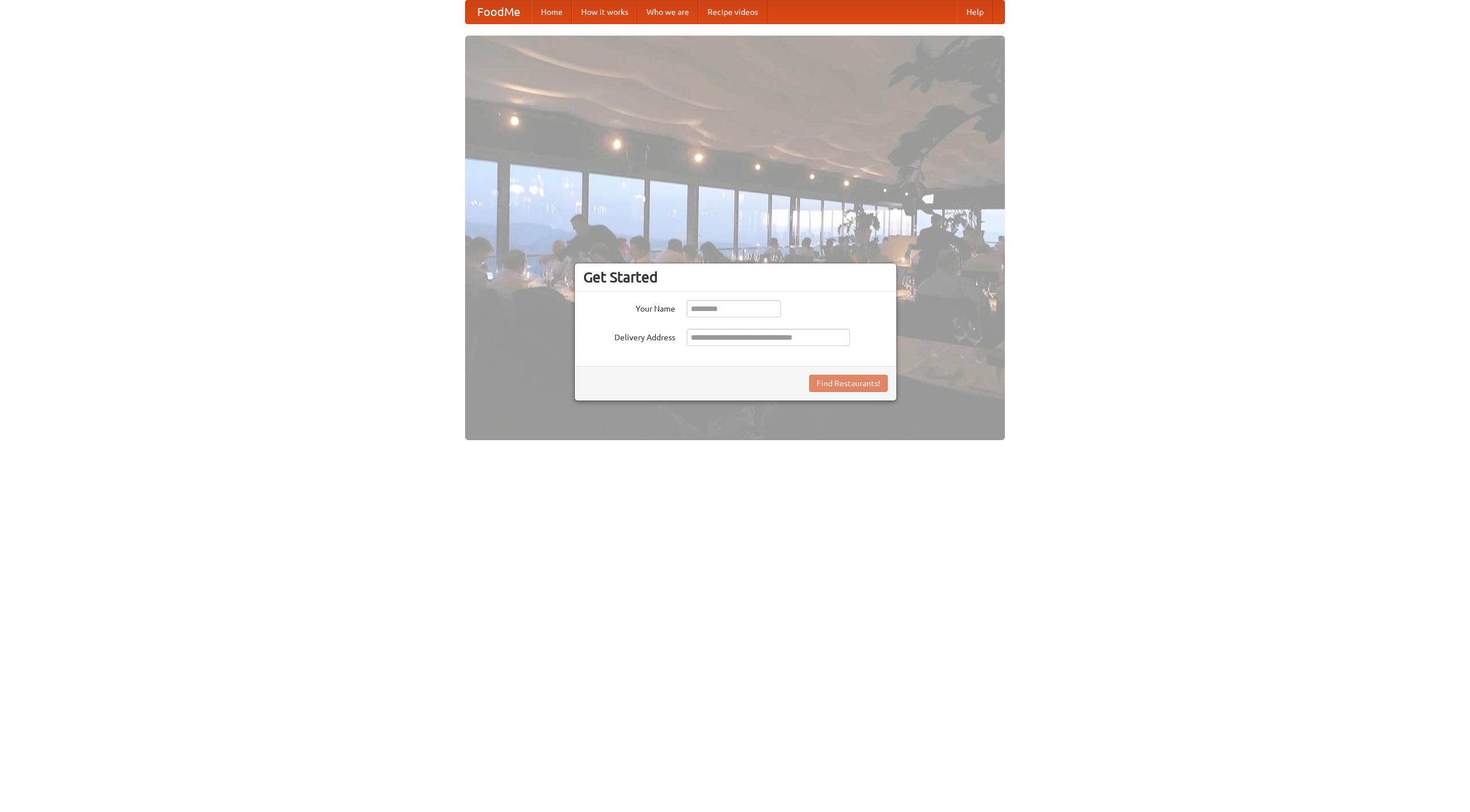 The height and width of the screenshot is (812, 1470). I want to click on a: Recipe videos, so click(733, 12).